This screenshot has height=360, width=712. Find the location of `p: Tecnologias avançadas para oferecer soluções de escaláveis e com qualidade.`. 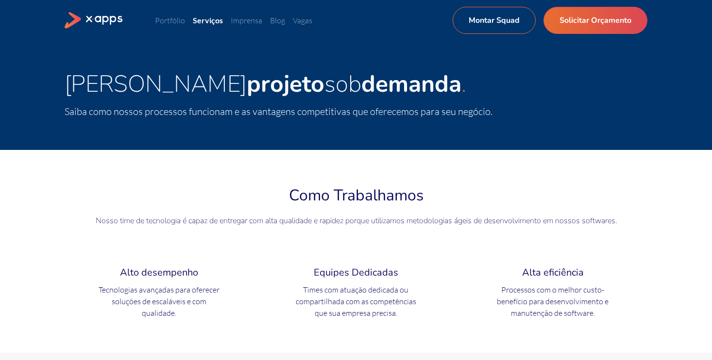

p: Tecnologias avançadas para oferecer soluções de escaláveis e com qualidade. is located at coordinates (159, 302).